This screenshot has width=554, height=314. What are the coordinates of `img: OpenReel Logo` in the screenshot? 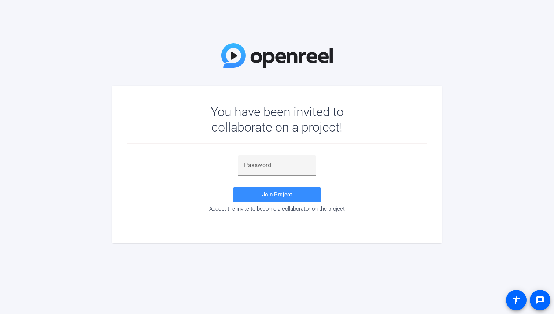 It's located at (277, 55).